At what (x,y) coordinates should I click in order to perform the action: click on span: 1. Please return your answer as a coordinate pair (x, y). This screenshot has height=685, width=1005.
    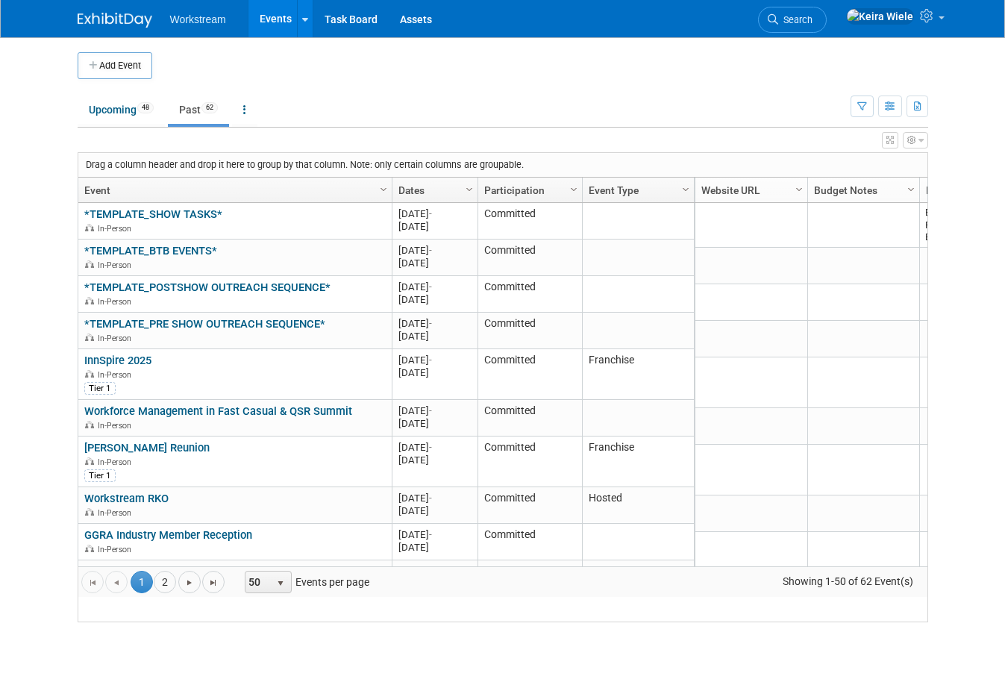
    Looking at the image, I should click on (142, 582).